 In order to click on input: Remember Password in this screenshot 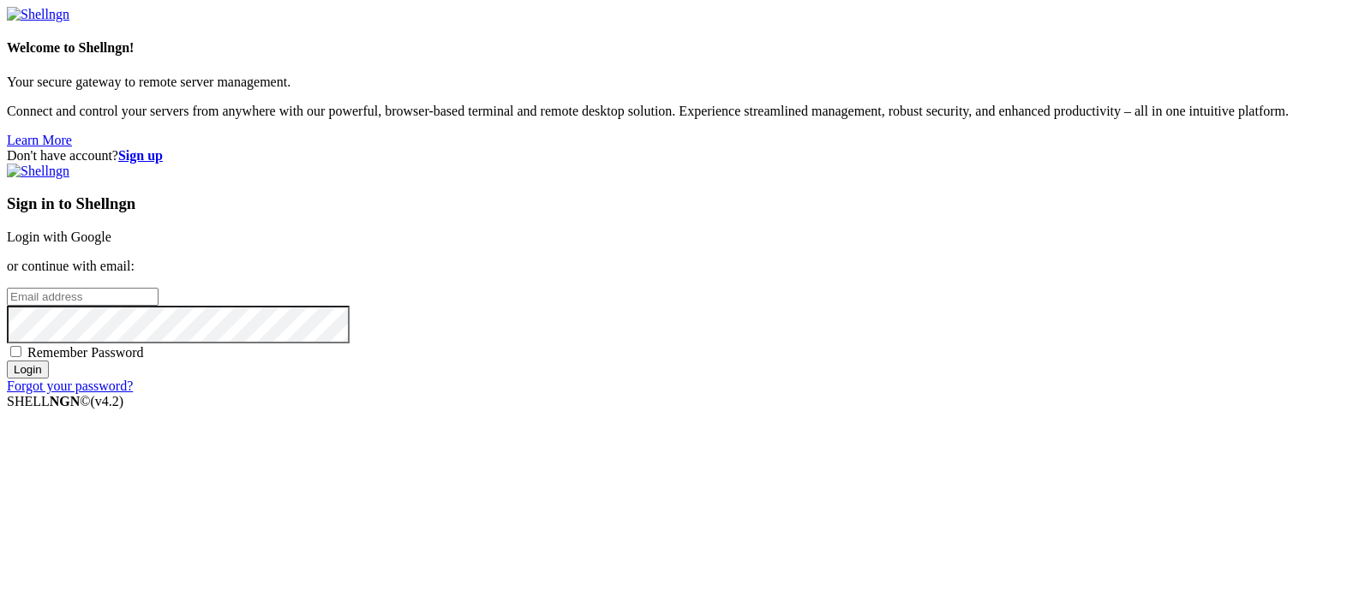, I will do `click(15, 351)`.